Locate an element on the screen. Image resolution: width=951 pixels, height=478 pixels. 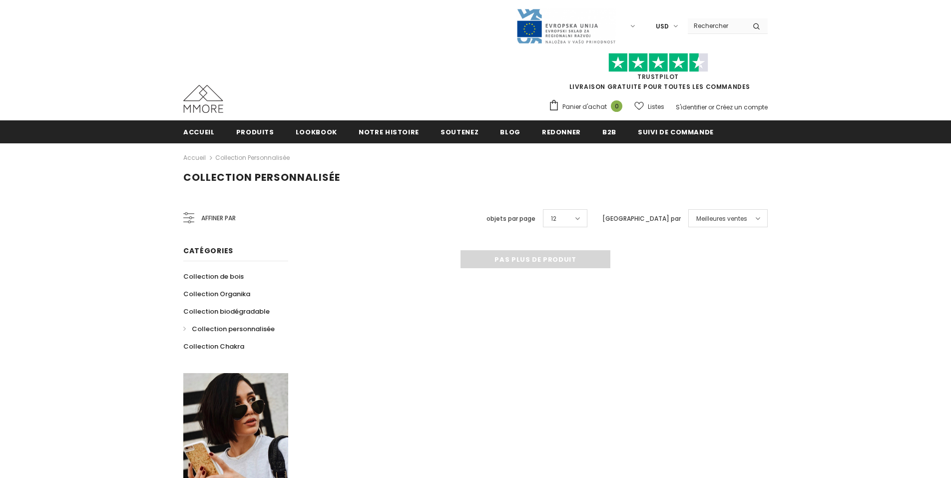
a: Suivi de commande is located at coordinates (676, 131).